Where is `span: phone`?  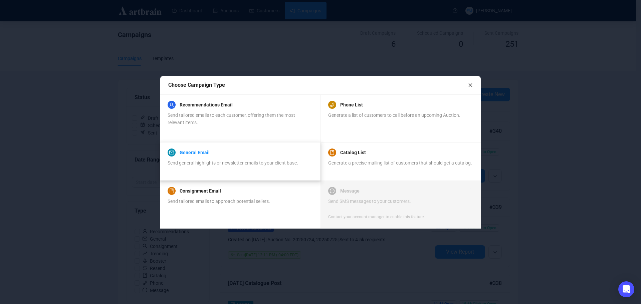
span: phone is located at coordinates (332, 105).